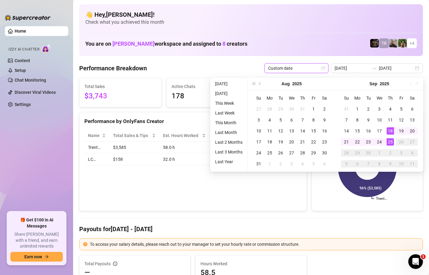 The height and width of the screenshot is (275, 429). What do you see at coordinates (281, 98) in the screenshot?
I see `th: Tu` at bounding box center [281, 98].